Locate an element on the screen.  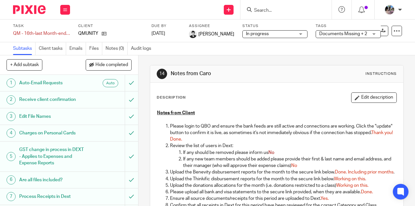
img: Pixie is located at coordinates (29, 9).